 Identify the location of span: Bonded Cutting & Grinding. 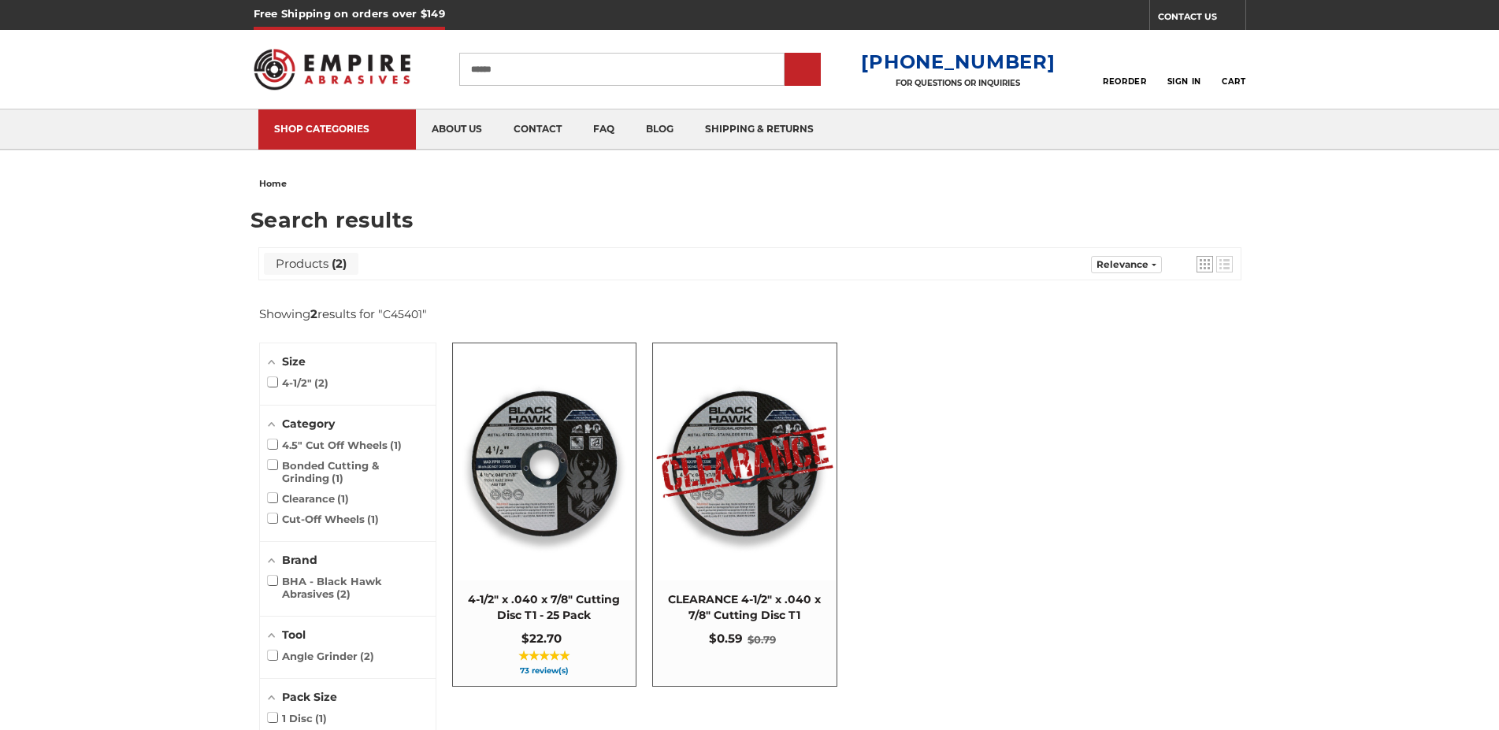
(347, 472).